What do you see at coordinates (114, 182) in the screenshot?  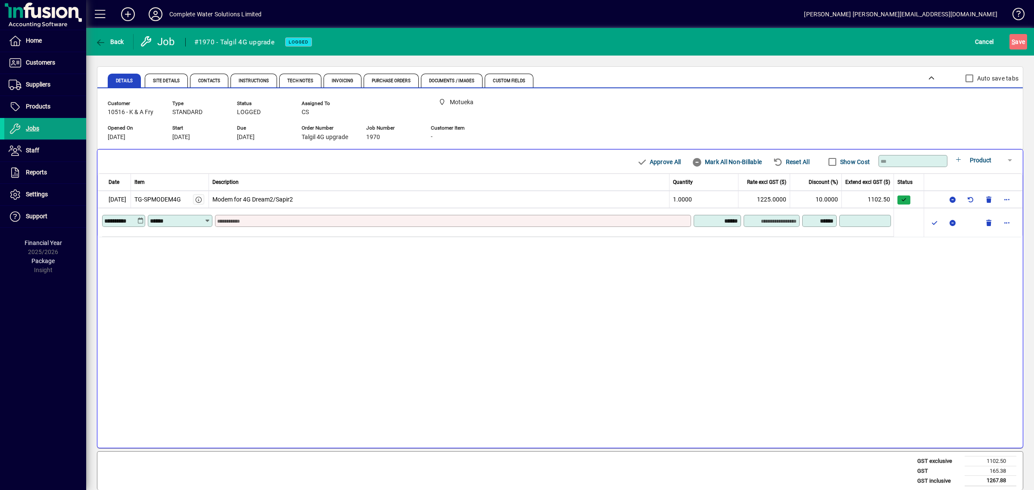 I see `span: Date` at bounding box center [114, 182].